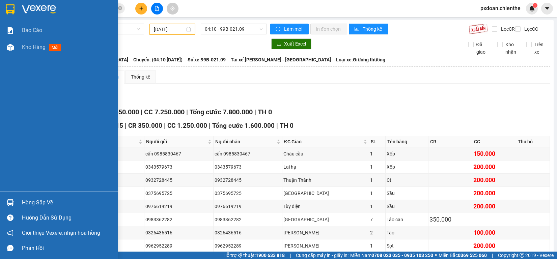 This screenshot has width=557, height=259. What do you see at coordinates (248, 154) in the screenshot?
I see `div: cẩn 0985830467` at bounding box center [248, 154].